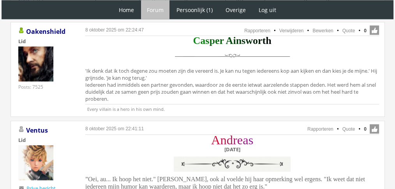 This screenshot has width=395, height=189. Describe the element at coordinates (374, 129) in the screenshot. I see `span: Like deze post` at that location.